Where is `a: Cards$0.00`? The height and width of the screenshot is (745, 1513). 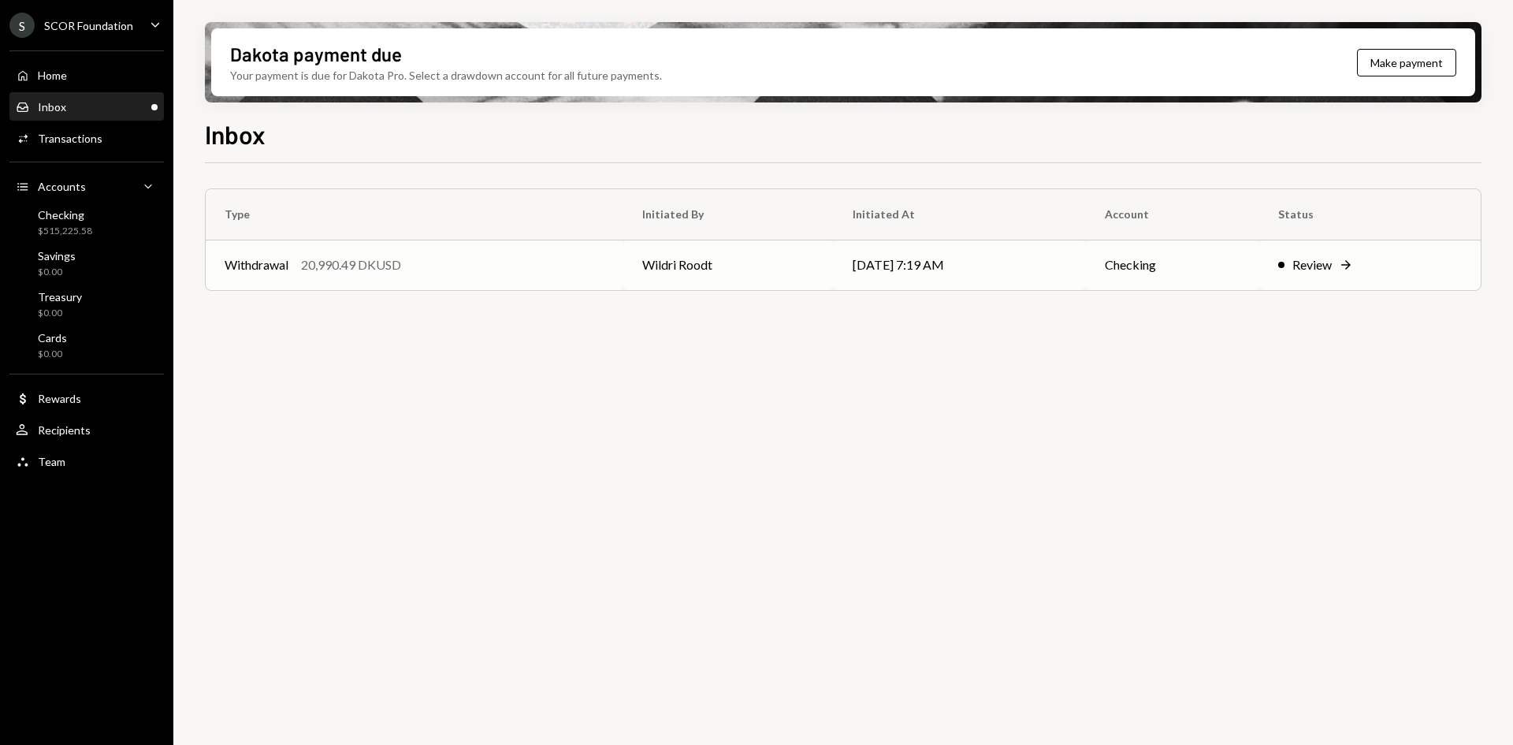 a: Cards$0.00 is located at coordinates (87, 345).